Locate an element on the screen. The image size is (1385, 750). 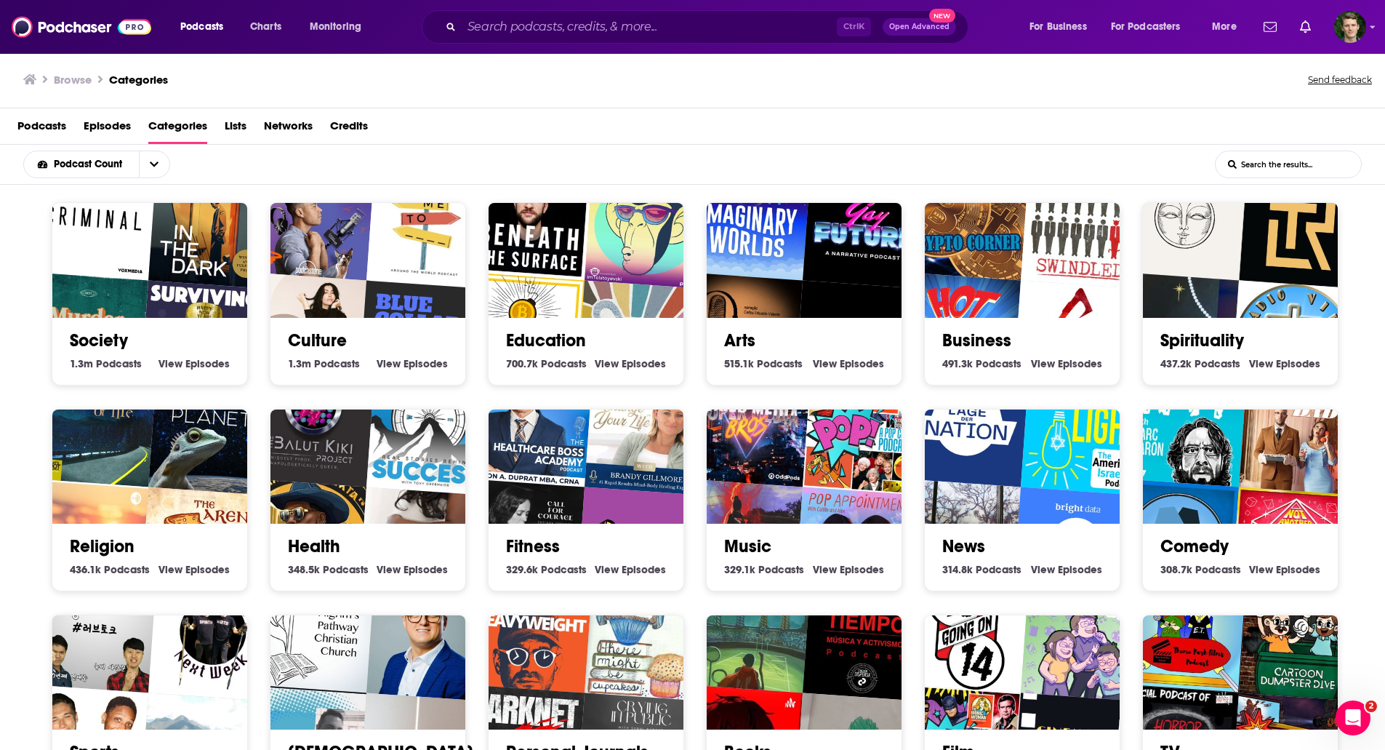
img: Swindled is located at coordinates (1084, 226).